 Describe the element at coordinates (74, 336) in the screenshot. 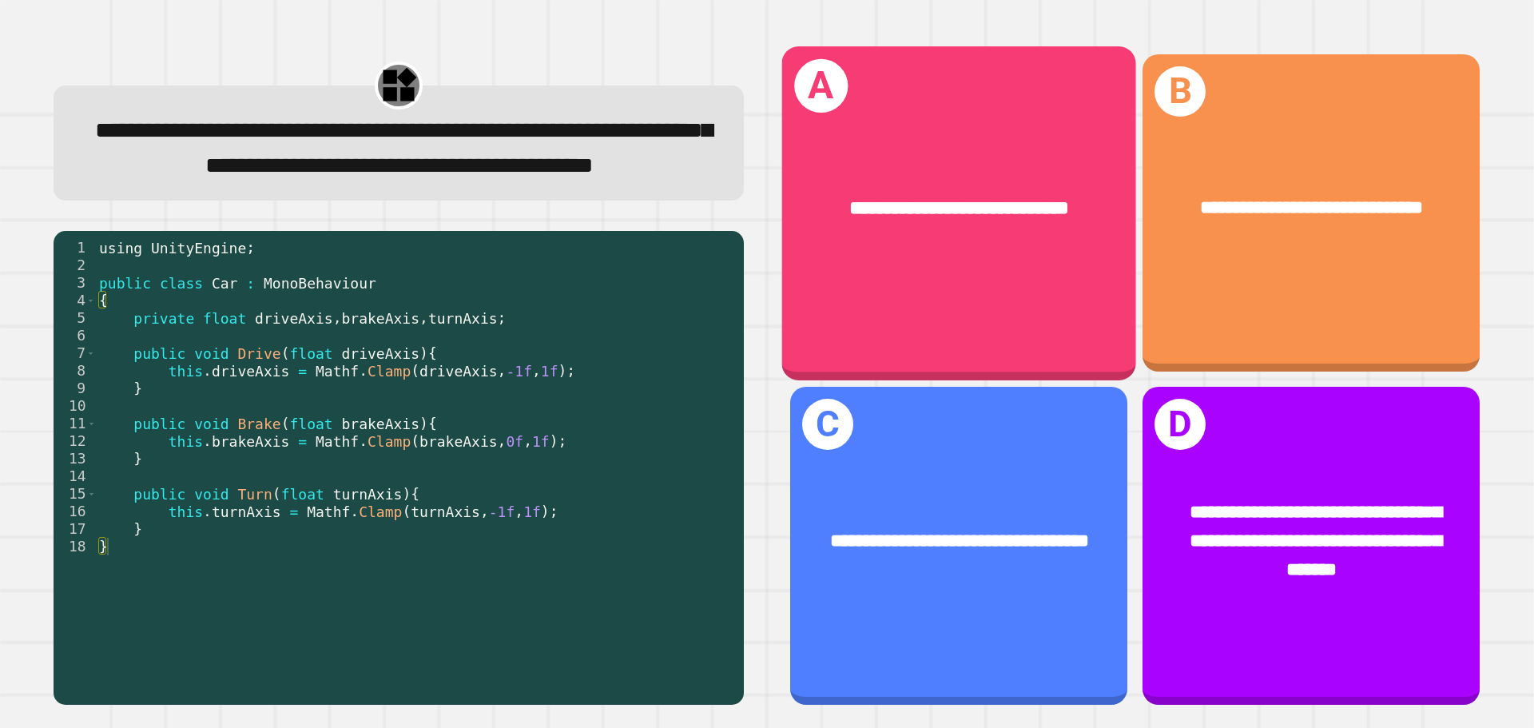

I see `div: 6` at that location.